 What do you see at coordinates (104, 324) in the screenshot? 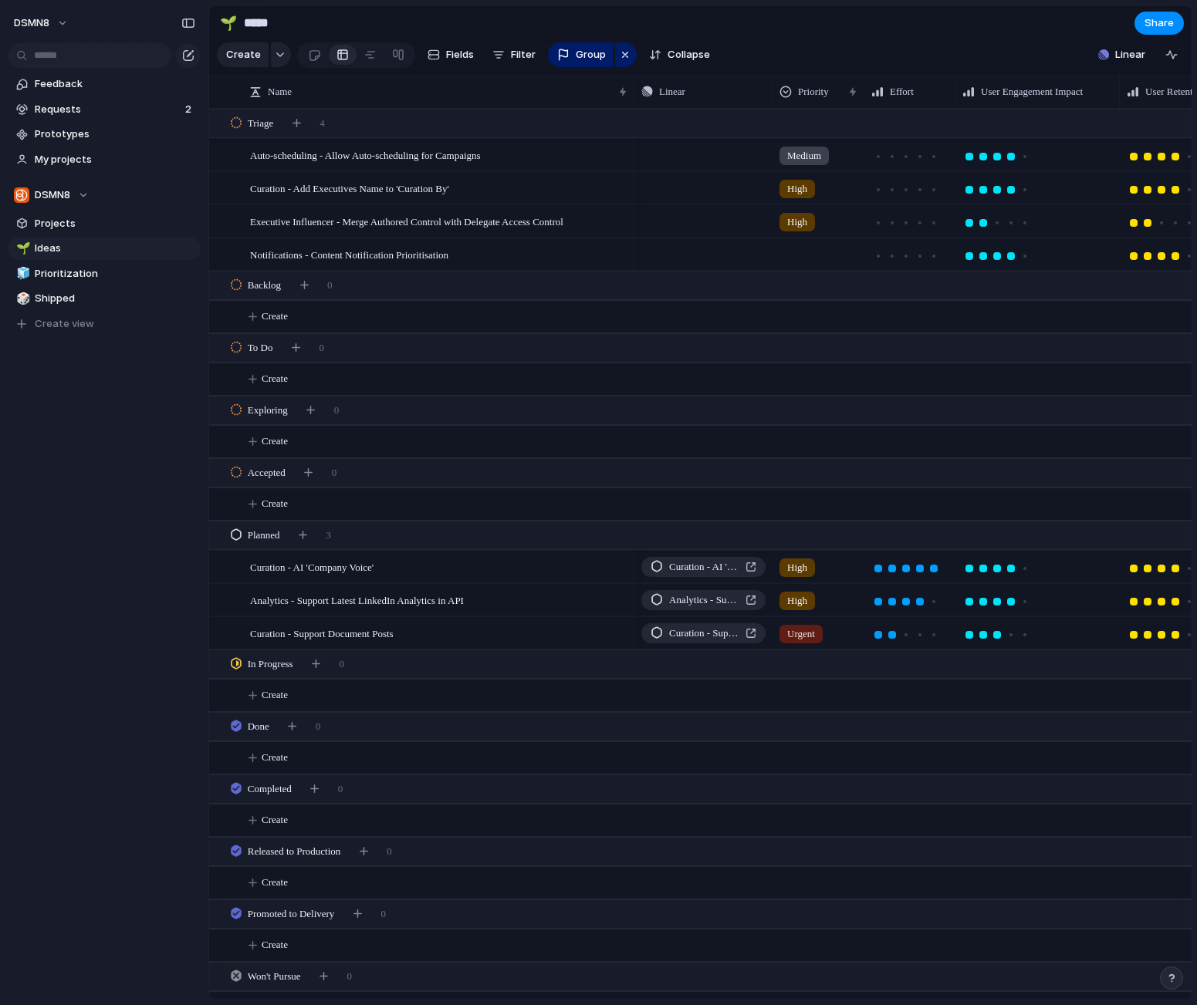
I see `button: Create view` at bounding box center [104, 324].